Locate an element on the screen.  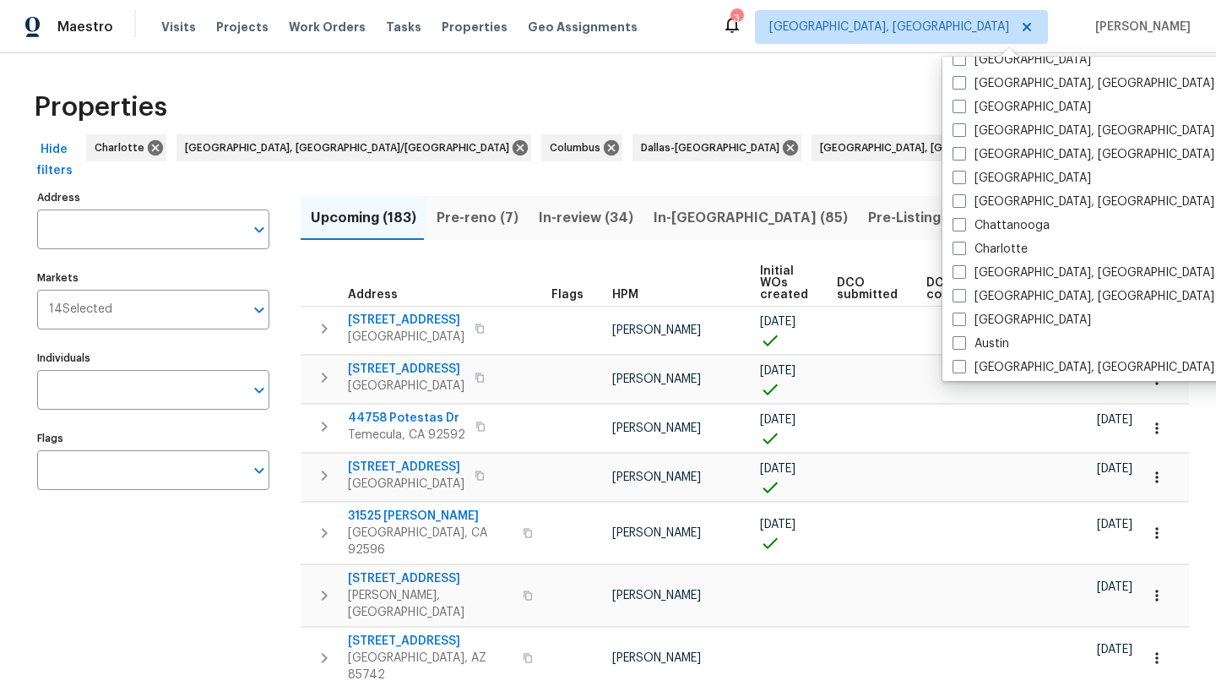
label: Austin is located at coordinates (980, 344).